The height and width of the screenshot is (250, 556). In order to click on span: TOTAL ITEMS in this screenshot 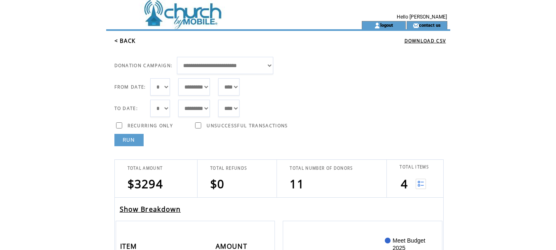, I will do `click(414, 167)`.